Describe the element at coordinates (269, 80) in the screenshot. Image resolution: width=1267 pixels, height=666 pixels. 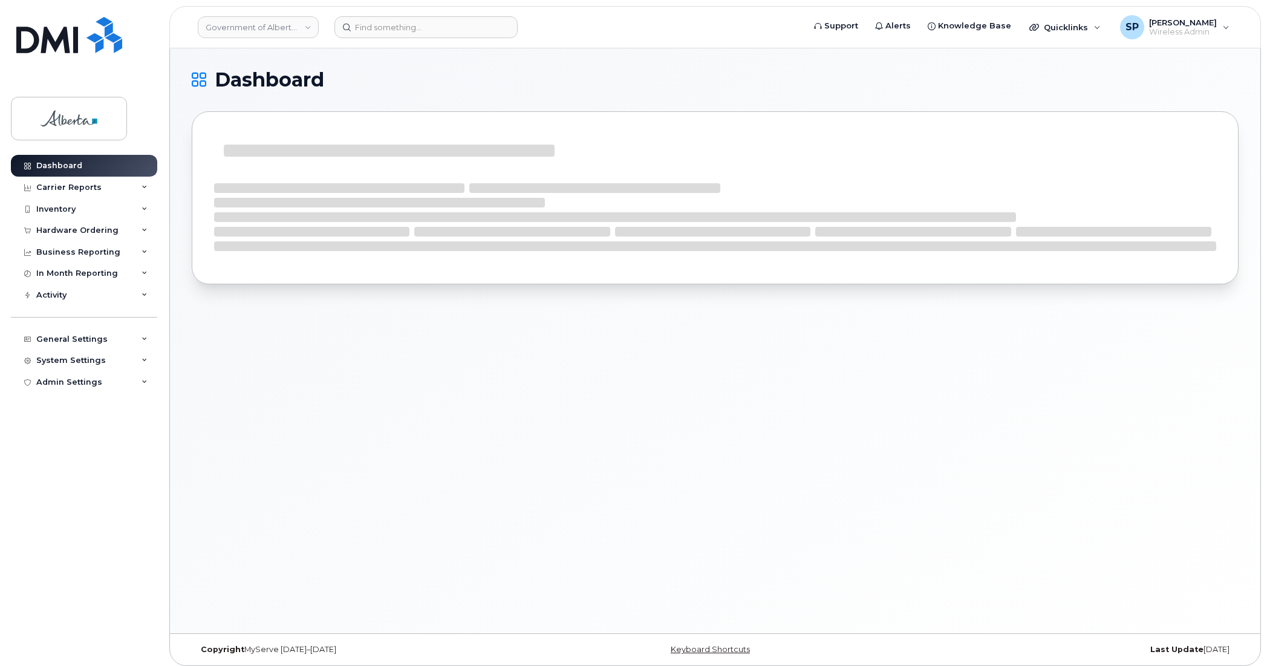
I see `span: Dashboard` at that location.